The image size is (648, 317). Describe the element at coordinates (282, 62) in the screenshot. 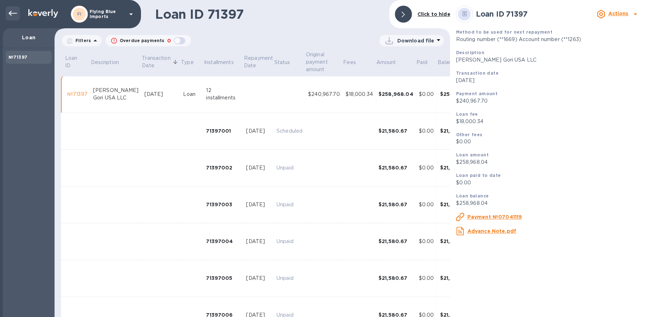

I see `span: Status` at that location.